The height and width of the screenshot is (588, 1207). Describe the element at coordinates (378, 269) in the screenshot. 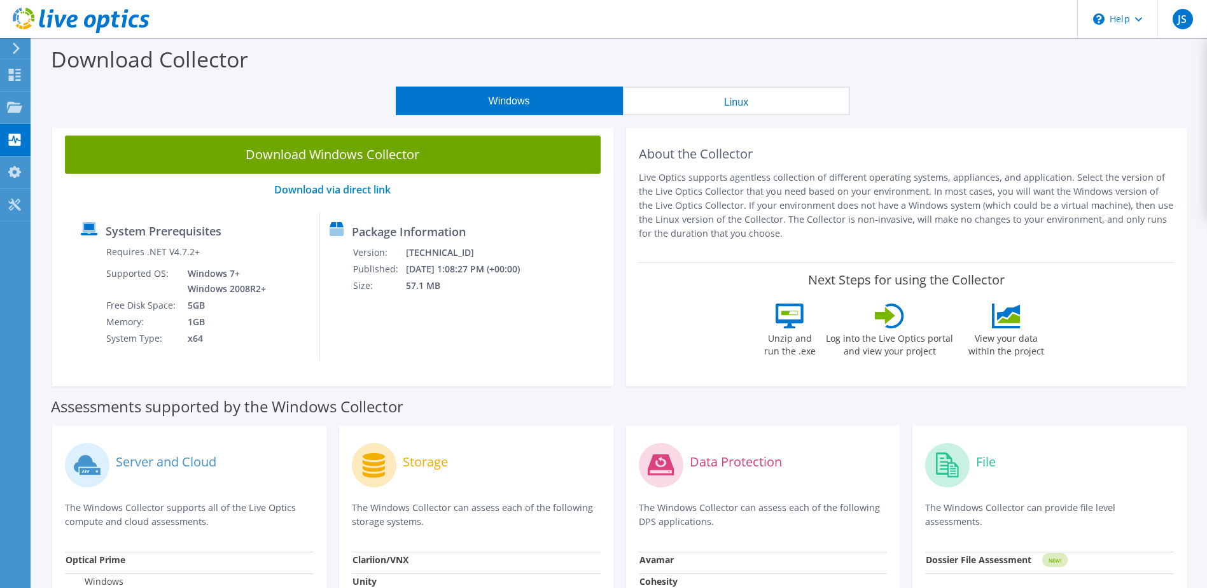

I see `td: Published:` at that location.